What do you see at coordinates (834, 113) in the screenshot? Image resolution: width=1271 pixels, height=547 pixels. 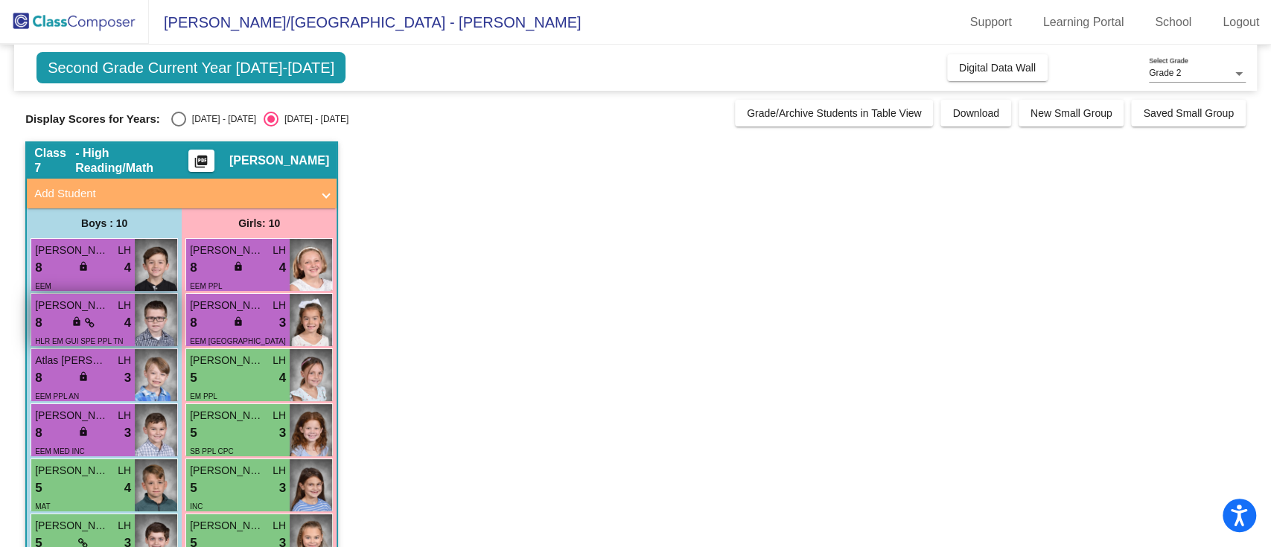 I see `span: Grade/Archive Students in Table View` at bounding box center [834, 113].